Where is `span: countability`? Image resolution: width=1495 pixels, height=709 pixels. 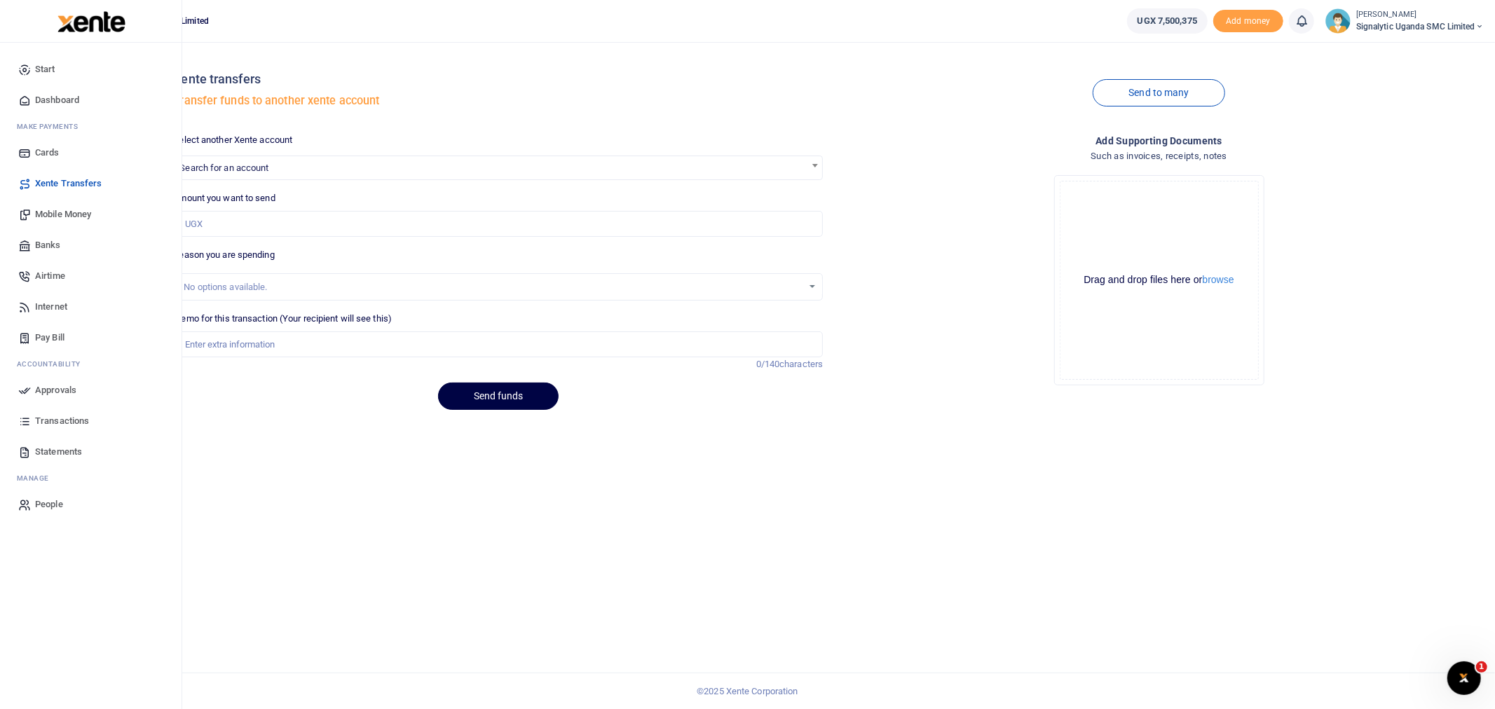 span: countability is located at coordinates (54, 364).